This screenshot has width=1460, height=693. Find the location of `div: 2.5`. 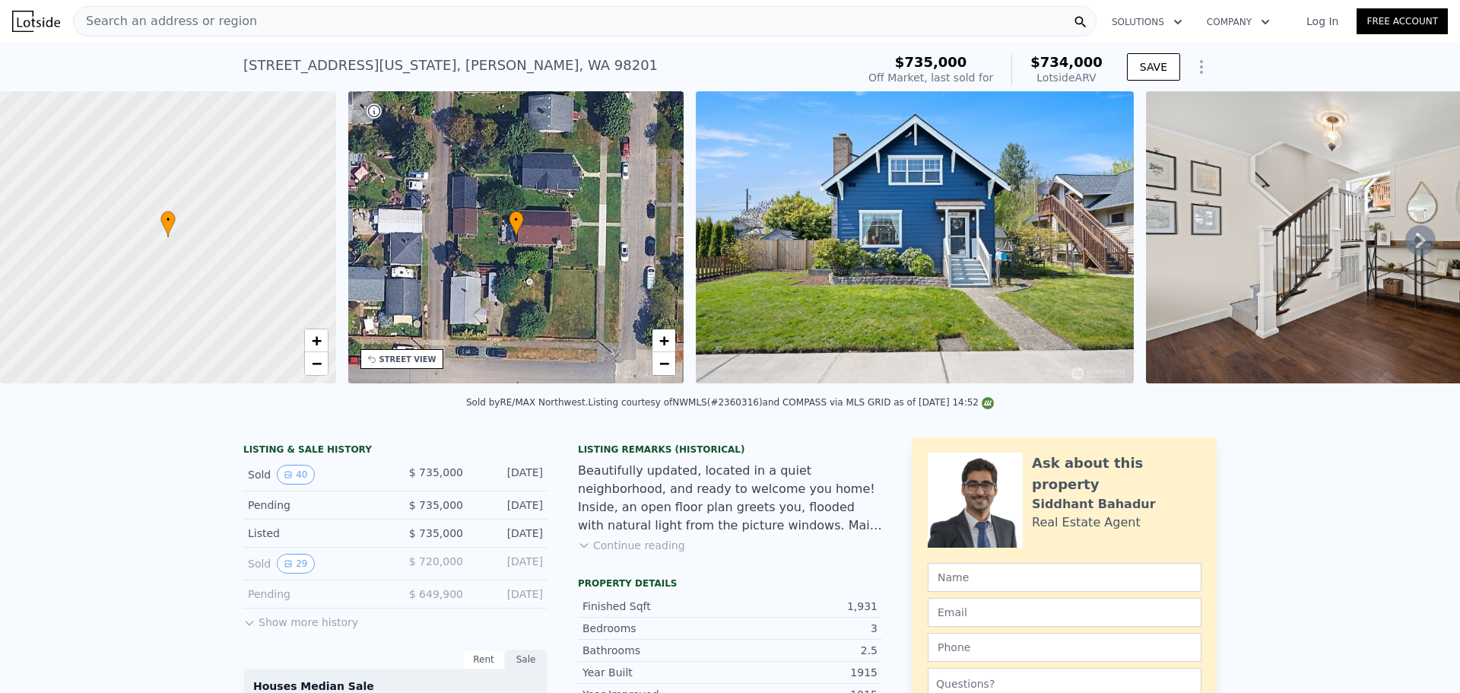

div: 2.5 is located at coordinates (804, 650).